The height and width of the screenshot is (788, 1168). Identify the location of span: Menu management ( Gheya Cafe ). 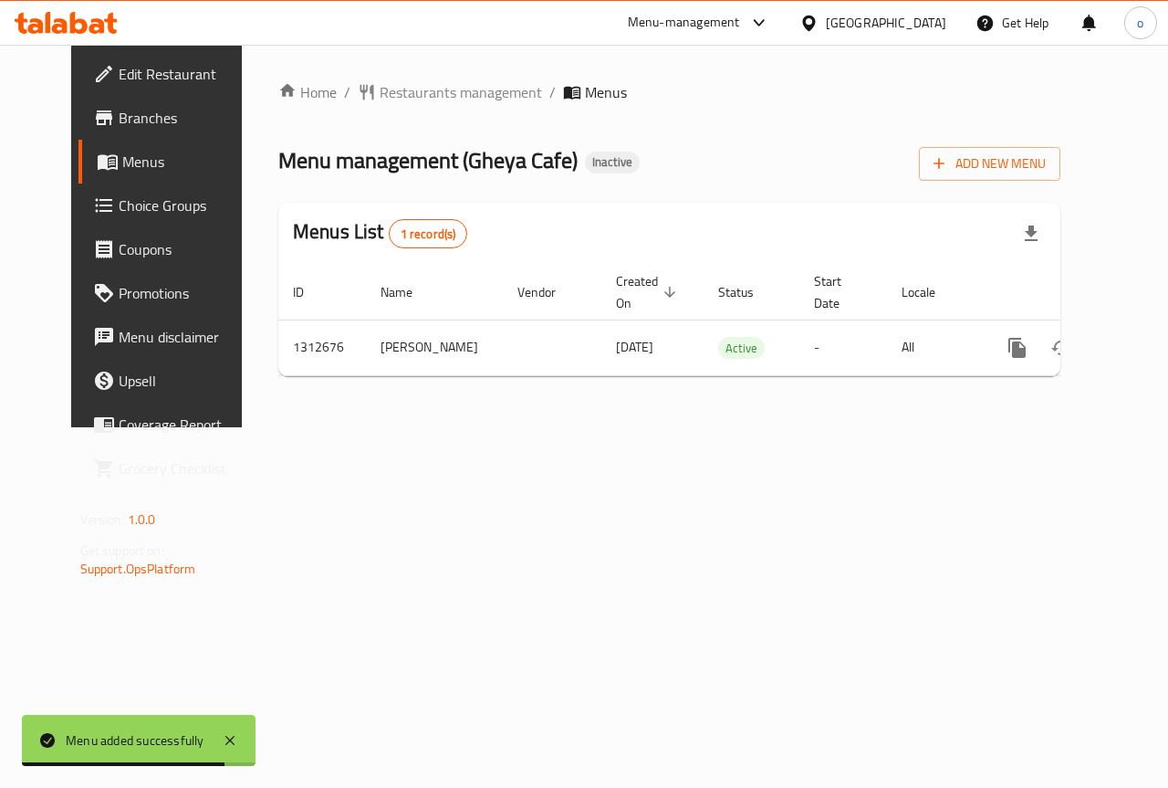
(428, 160).